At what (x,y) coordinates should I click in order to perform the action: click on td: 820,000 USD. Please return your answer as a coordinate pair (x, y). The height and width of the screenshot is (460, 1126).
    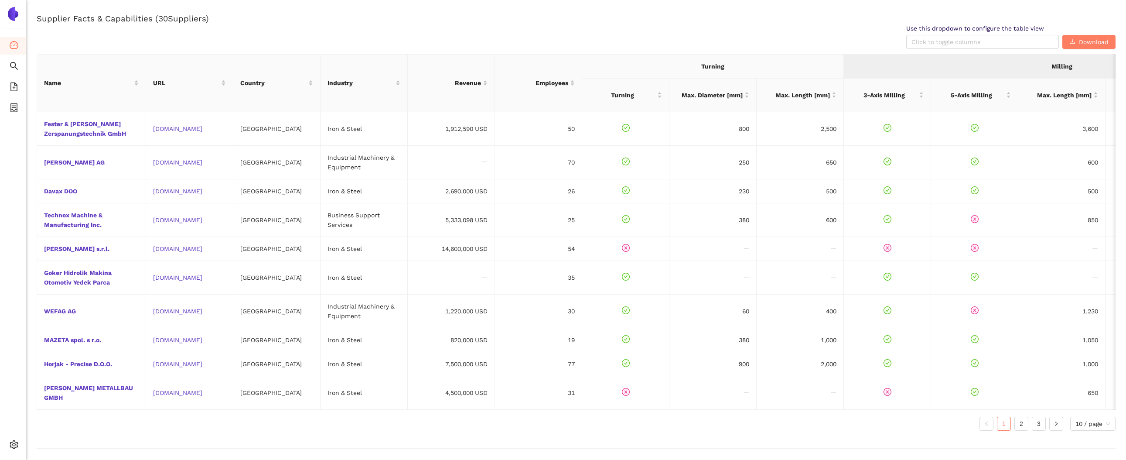
    Looking at the image, I should click on (452, 340).